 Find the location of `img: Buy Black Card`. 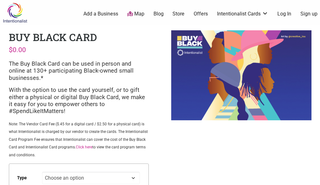

img: Buy Black Card is located at coordinates (241, 75).